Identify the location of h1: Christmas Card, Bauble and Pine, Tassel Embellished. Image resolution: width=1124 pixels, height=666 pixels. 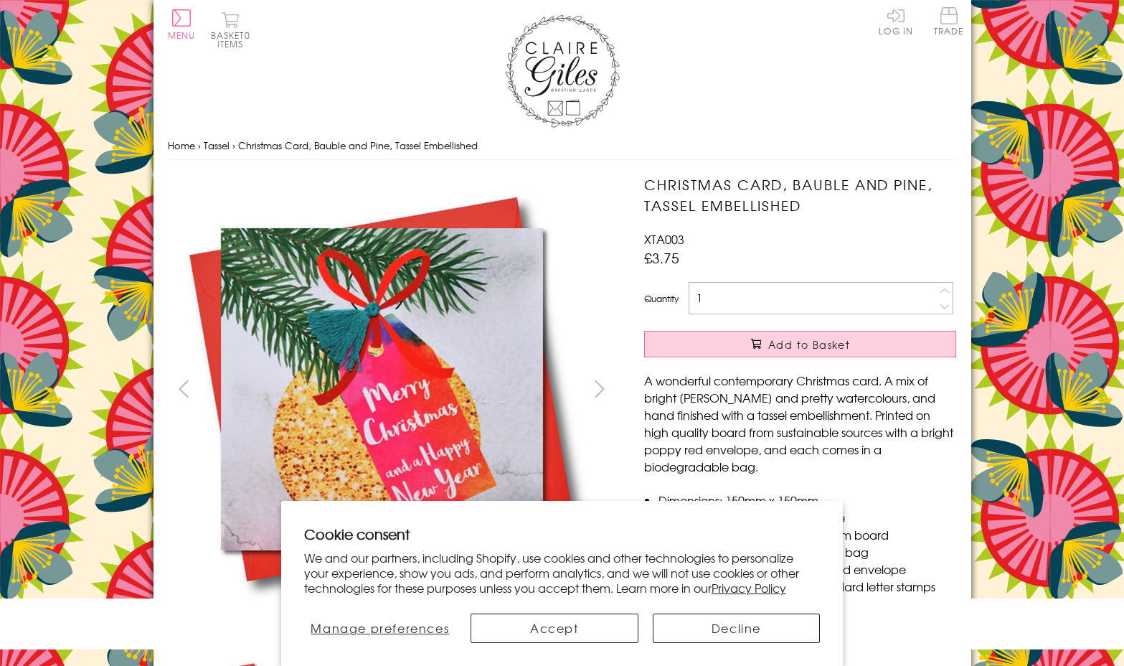
(800, 195).